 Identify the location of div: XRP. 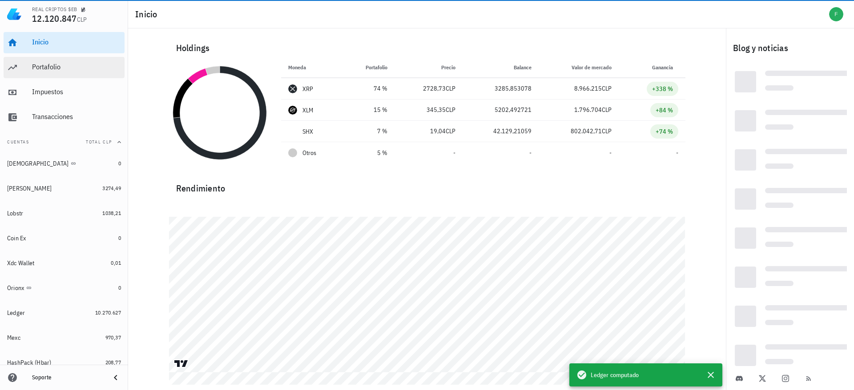
(308, 89).